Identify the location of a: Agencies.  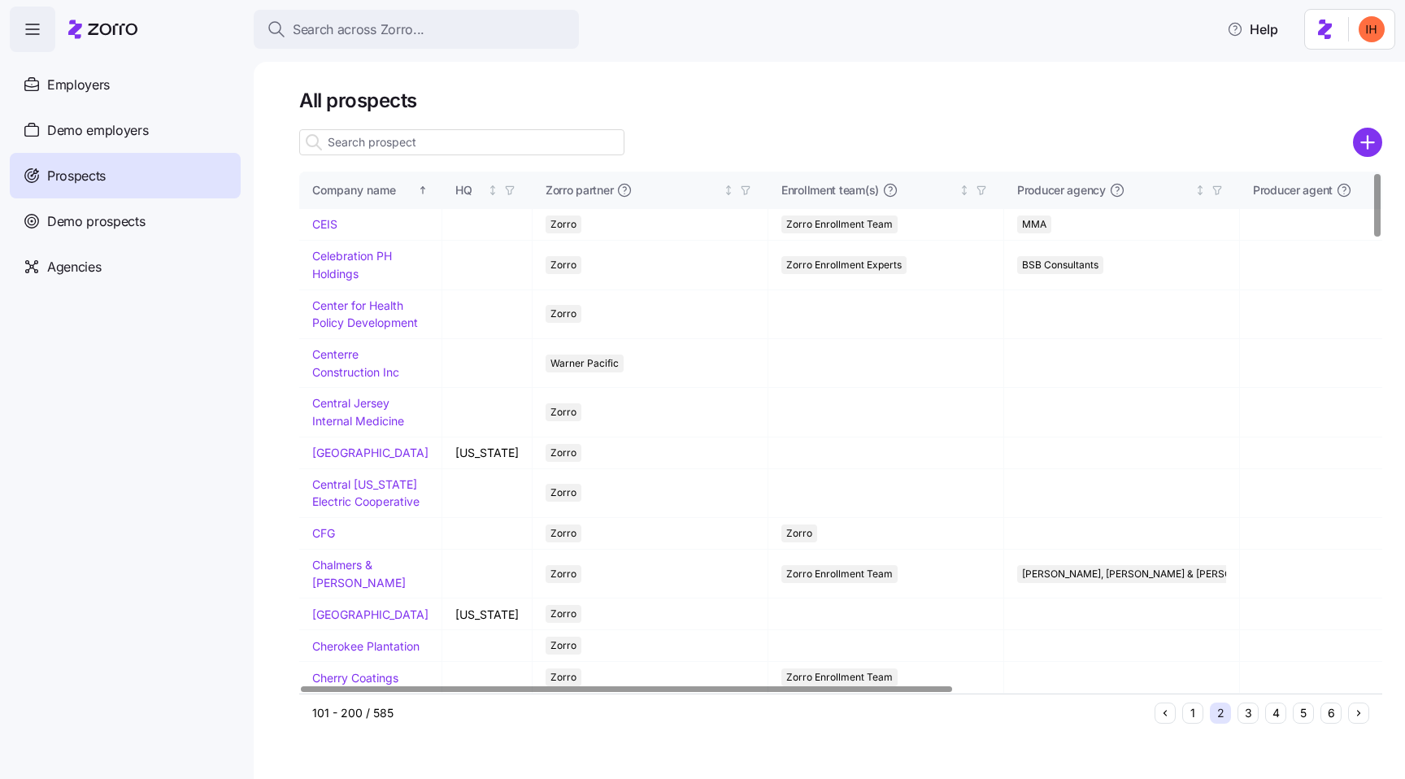
(125, 267).